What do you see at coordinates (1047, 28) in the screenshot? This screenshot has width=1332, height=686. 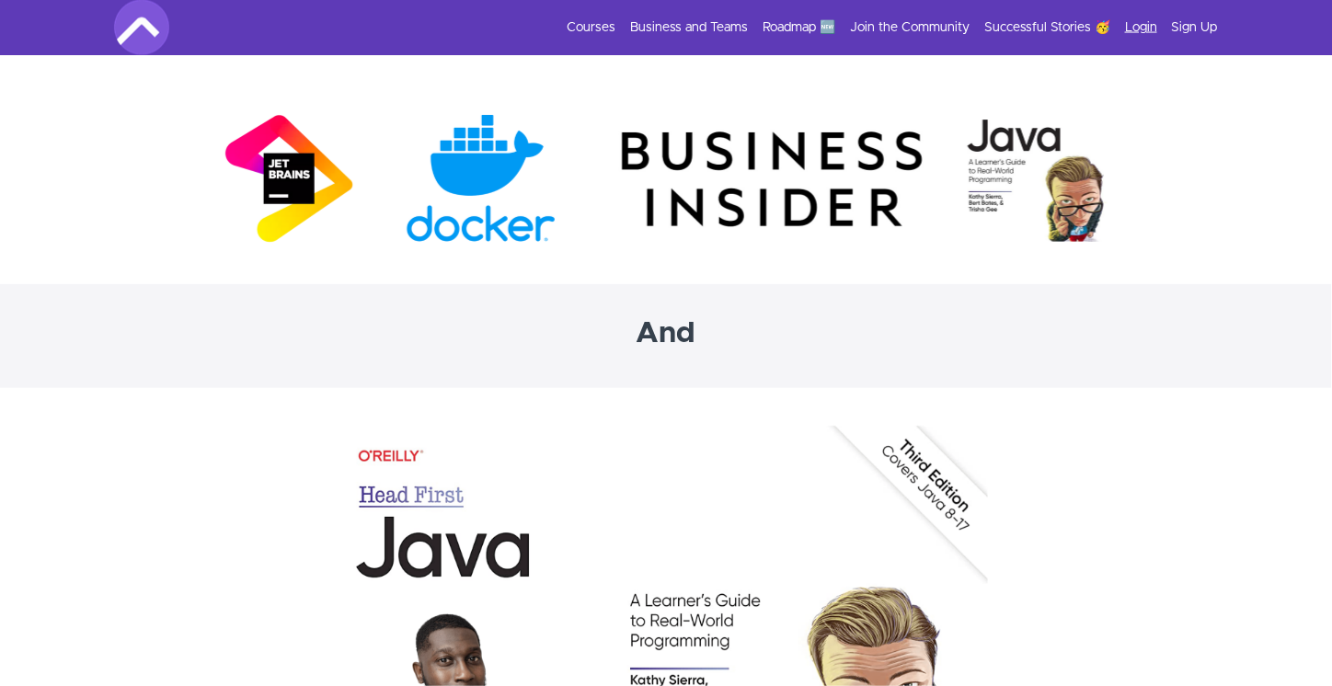 I see `a: Successful Stories 🥳` at bounding box center [1047, 28].